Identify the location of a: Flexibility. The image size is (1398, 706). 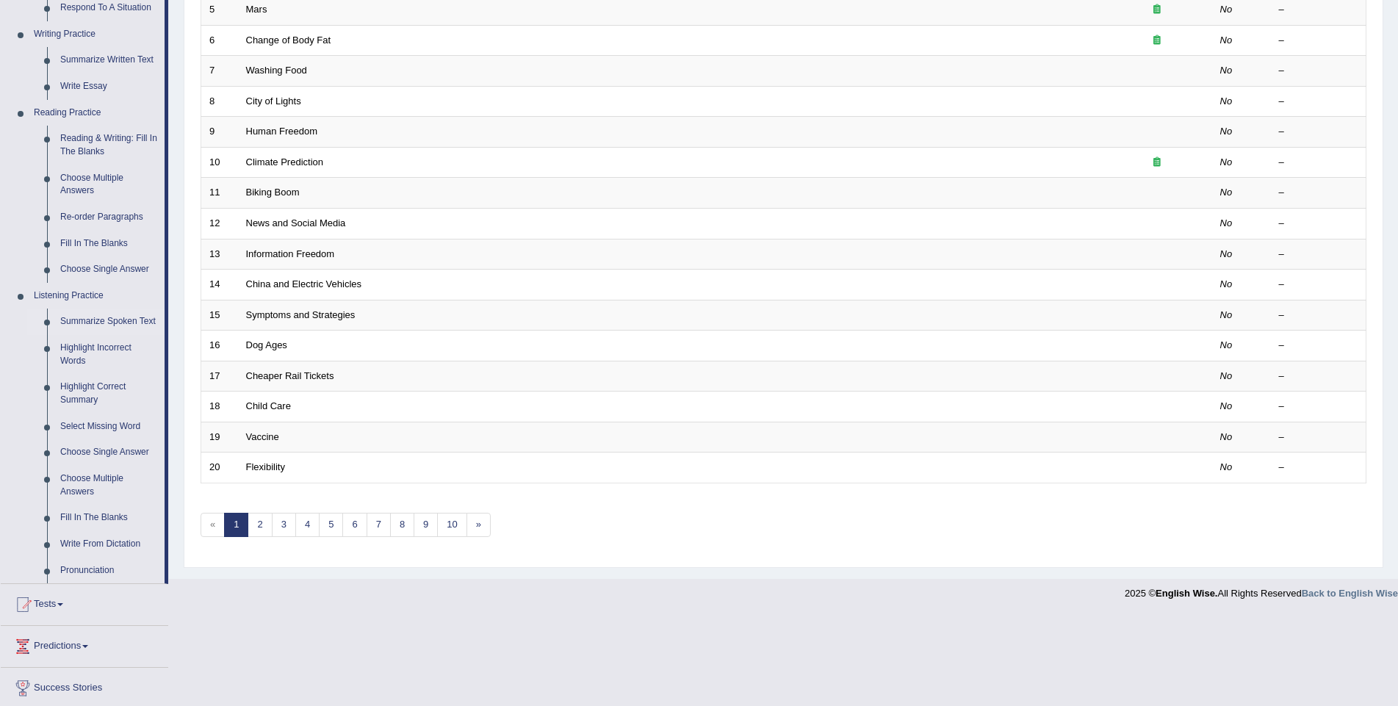
(265, 466).